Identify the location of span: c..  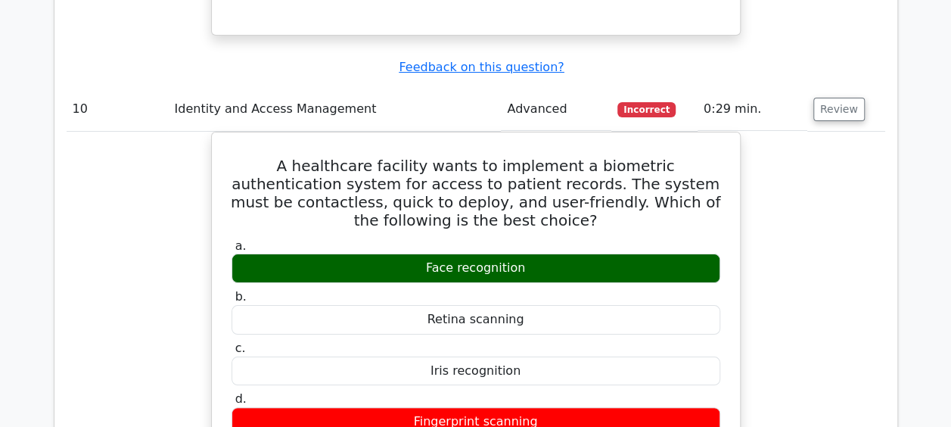
(241, 347).